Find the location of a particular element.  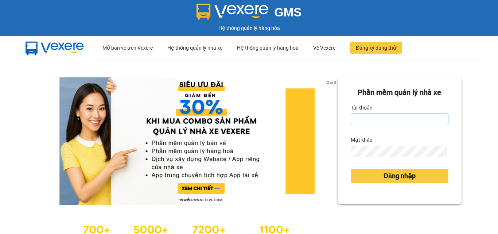

div: Hệ thống quản lý hàng hoá is located at coordinates (268, 48).